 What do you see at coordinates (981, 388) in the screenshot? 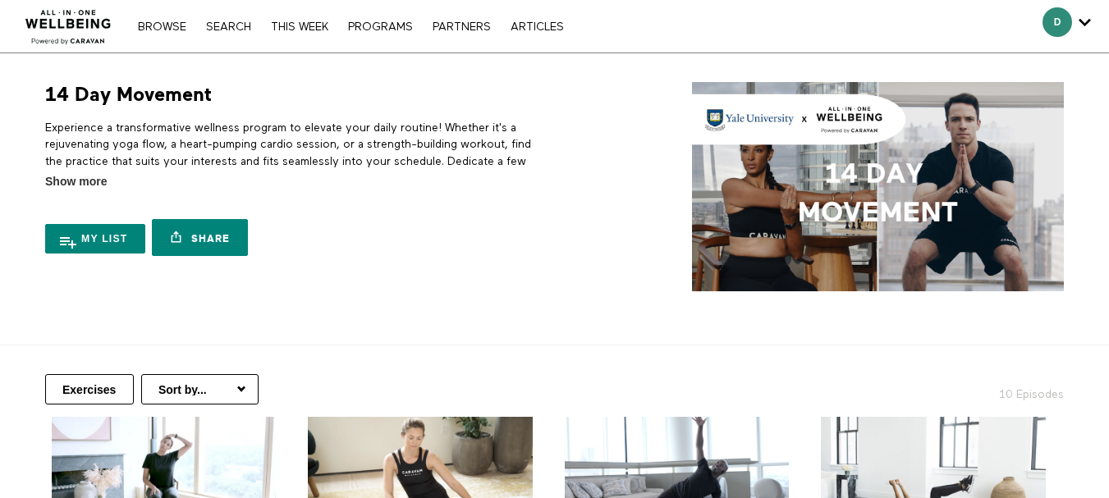
I see `h2: 10 Episodes` at bounding box center [981, 388].